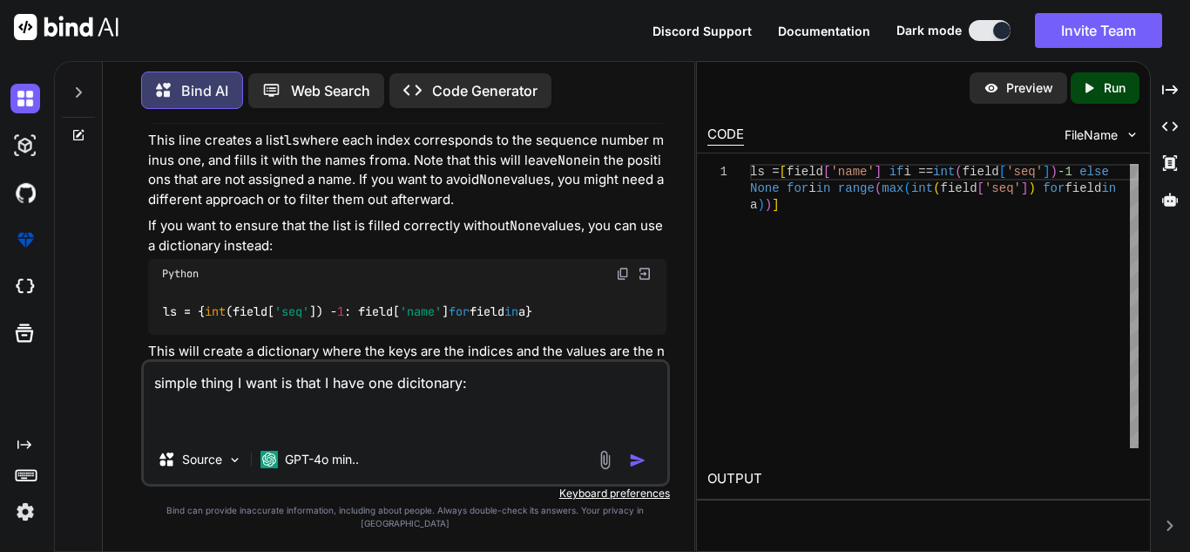 The width and height of the screenshot is (1190, 552). I want to click on img: githubDark, so click(25, 193).